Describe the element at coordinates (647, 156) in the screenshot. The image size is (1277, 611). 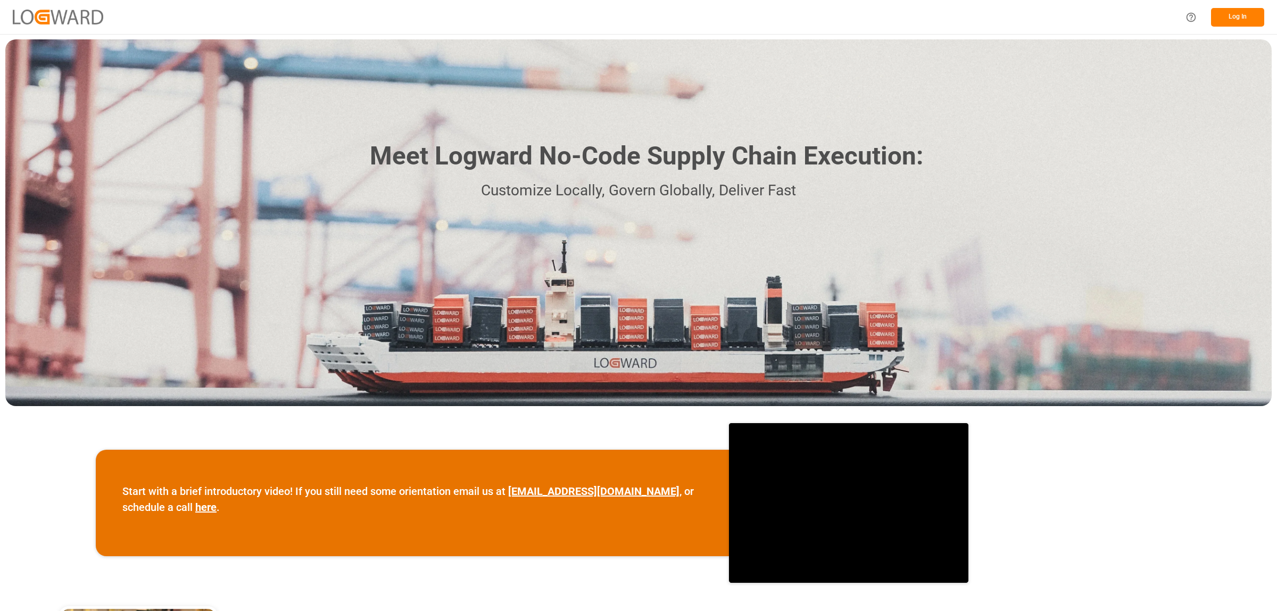
I see `h1: Meet Logward No-Code Supply Chain Execution:` at that location.